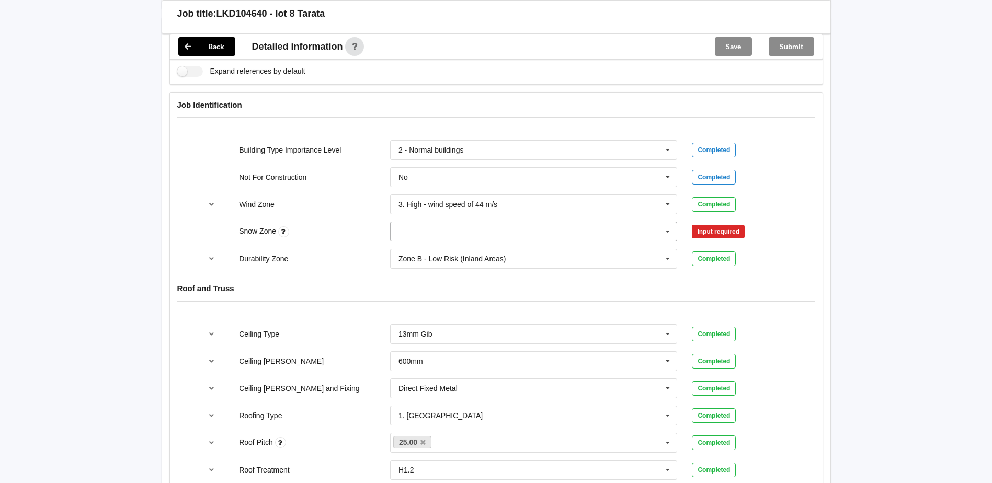 The image size is (992, 483). Describe the element at coordinates (297, 47) in the screenshot. I see `span: Detailed information` at that location.